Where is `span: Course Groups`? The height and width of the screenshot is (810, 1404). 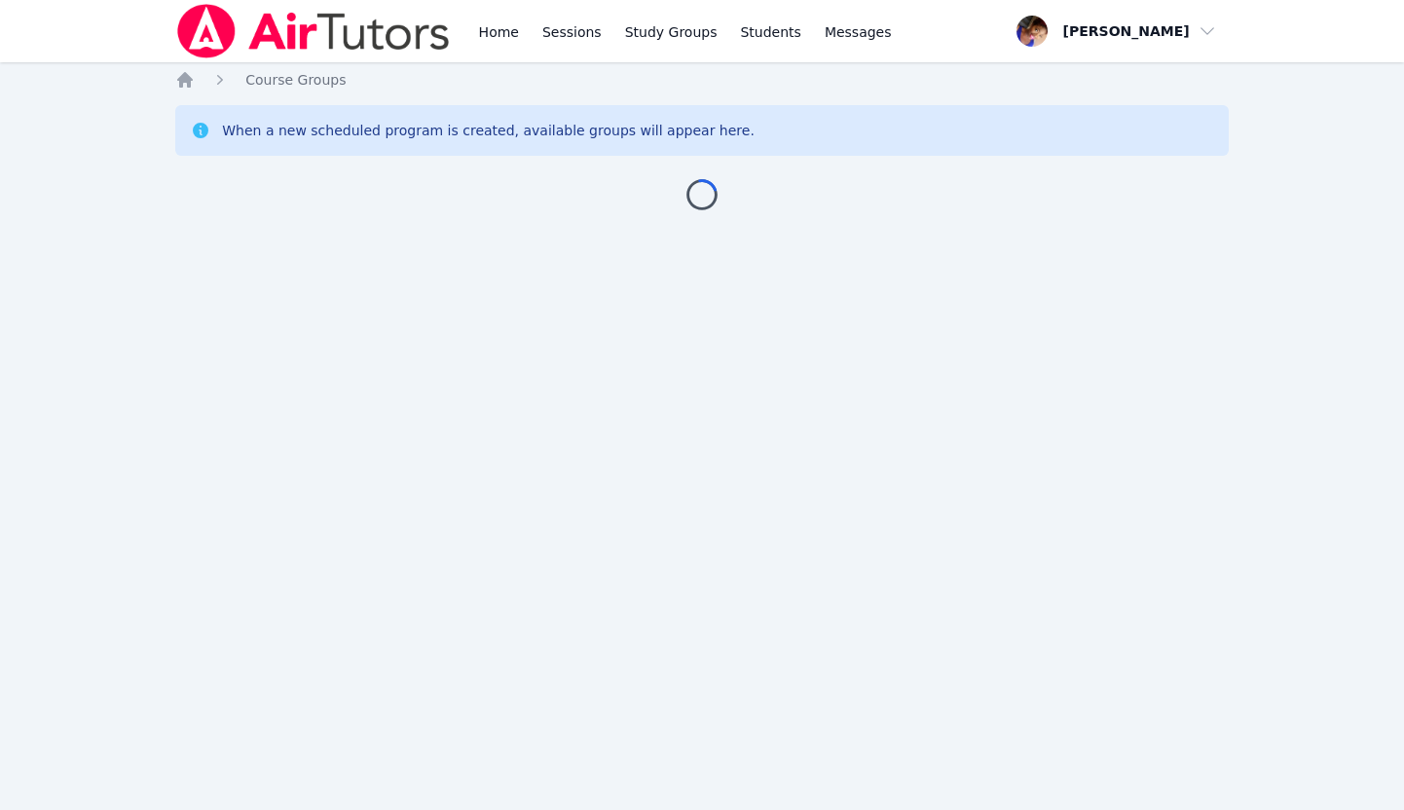 span: Course Groups is located at coordinates (295, 80).